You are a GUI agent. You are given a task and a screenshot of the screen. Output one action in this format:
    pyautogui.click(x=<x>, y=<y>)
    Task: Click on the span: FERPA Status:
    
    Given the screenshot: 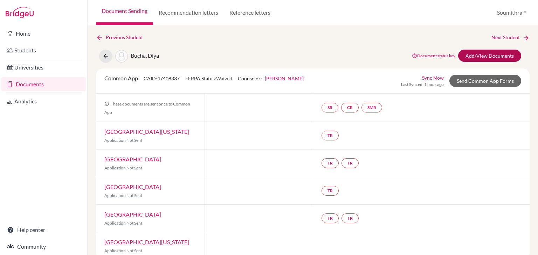 What is the action you would take?
    pyautogui.click(x=209, y=78)
    